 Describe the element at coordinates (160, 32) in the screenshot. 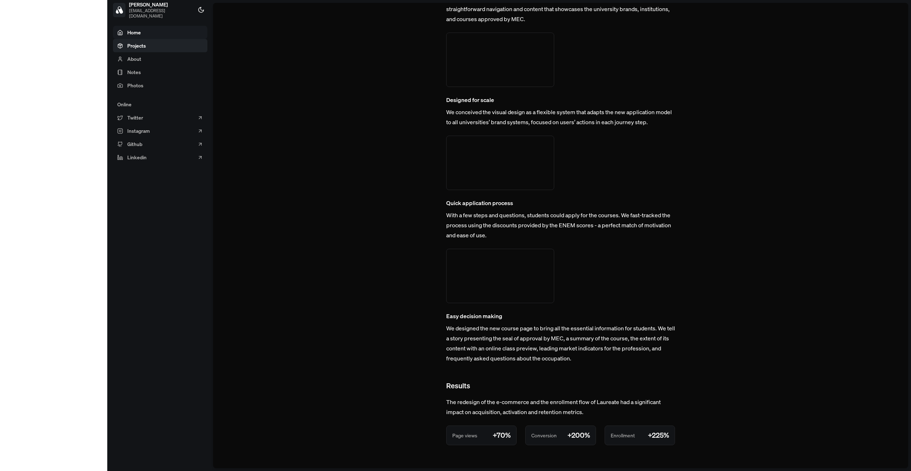

I see `a: Home` at that location.